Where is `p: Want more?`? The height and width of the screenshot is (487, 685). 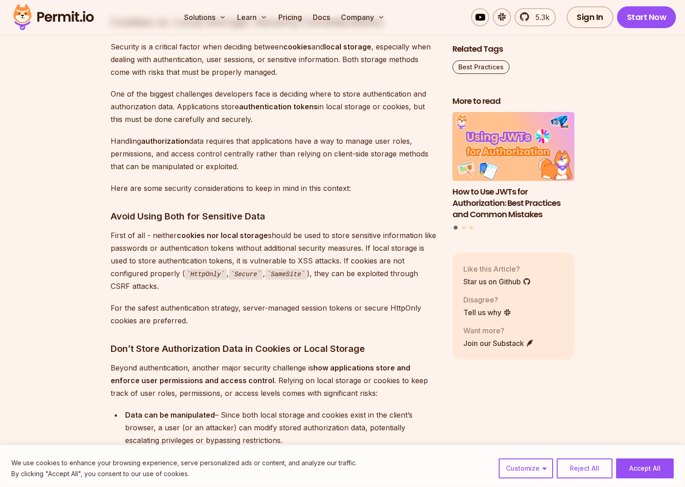
p: Want more? is located at coordinates (498, 330).